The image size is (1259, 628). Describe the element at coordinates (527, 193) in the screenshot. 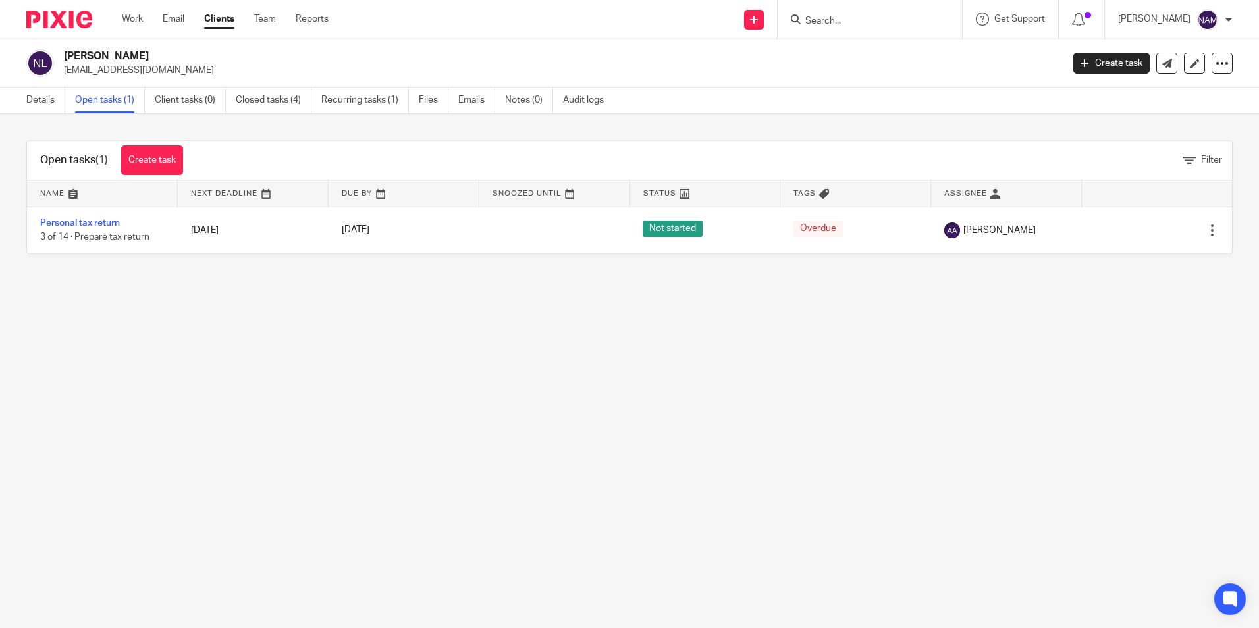

I see `span: Snoozed Until` at that location.